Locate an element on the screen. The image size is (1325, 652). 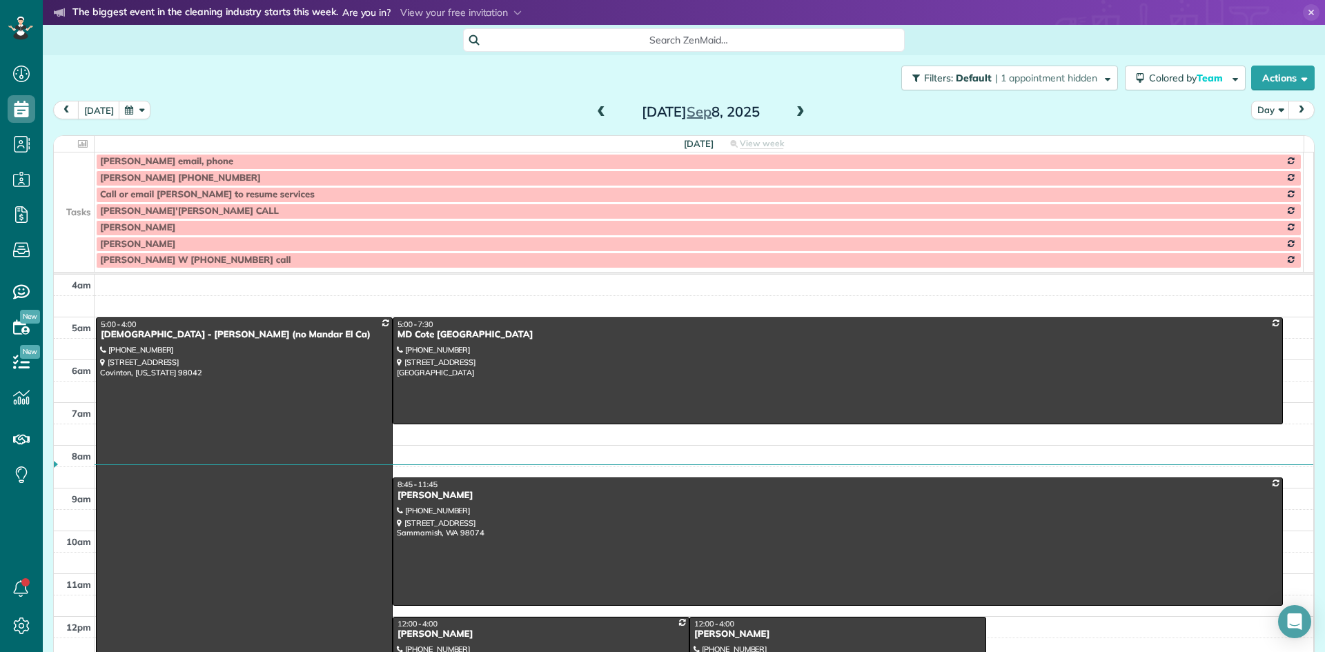
span: Colored by is located at coordinates (1188, 78).